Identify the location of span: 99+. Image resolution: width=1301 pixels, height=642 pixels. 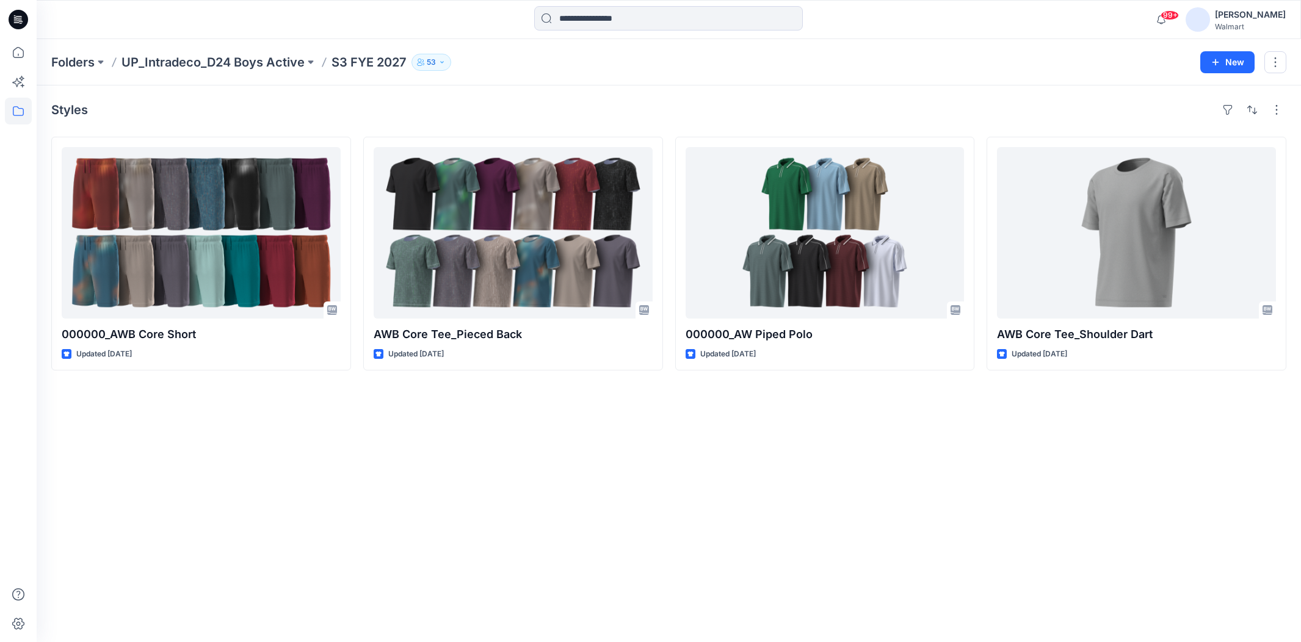
(1170, 15).